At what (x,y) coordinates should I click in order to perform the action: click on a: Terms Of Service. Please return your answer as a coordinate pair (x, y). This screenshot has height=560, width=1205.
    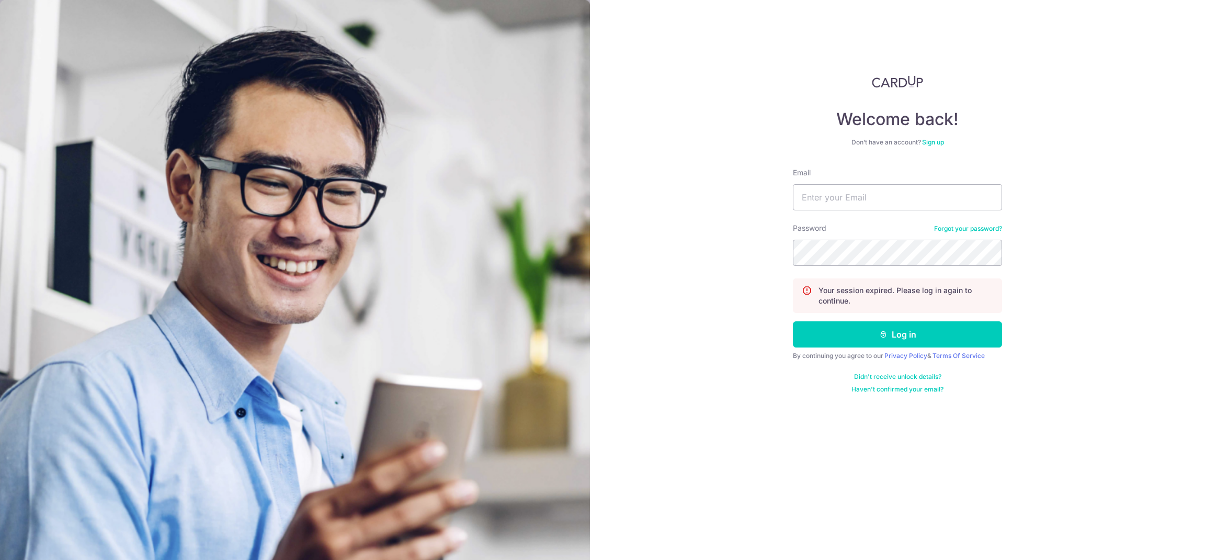
    Looking at the image, I should click on (959, 355).